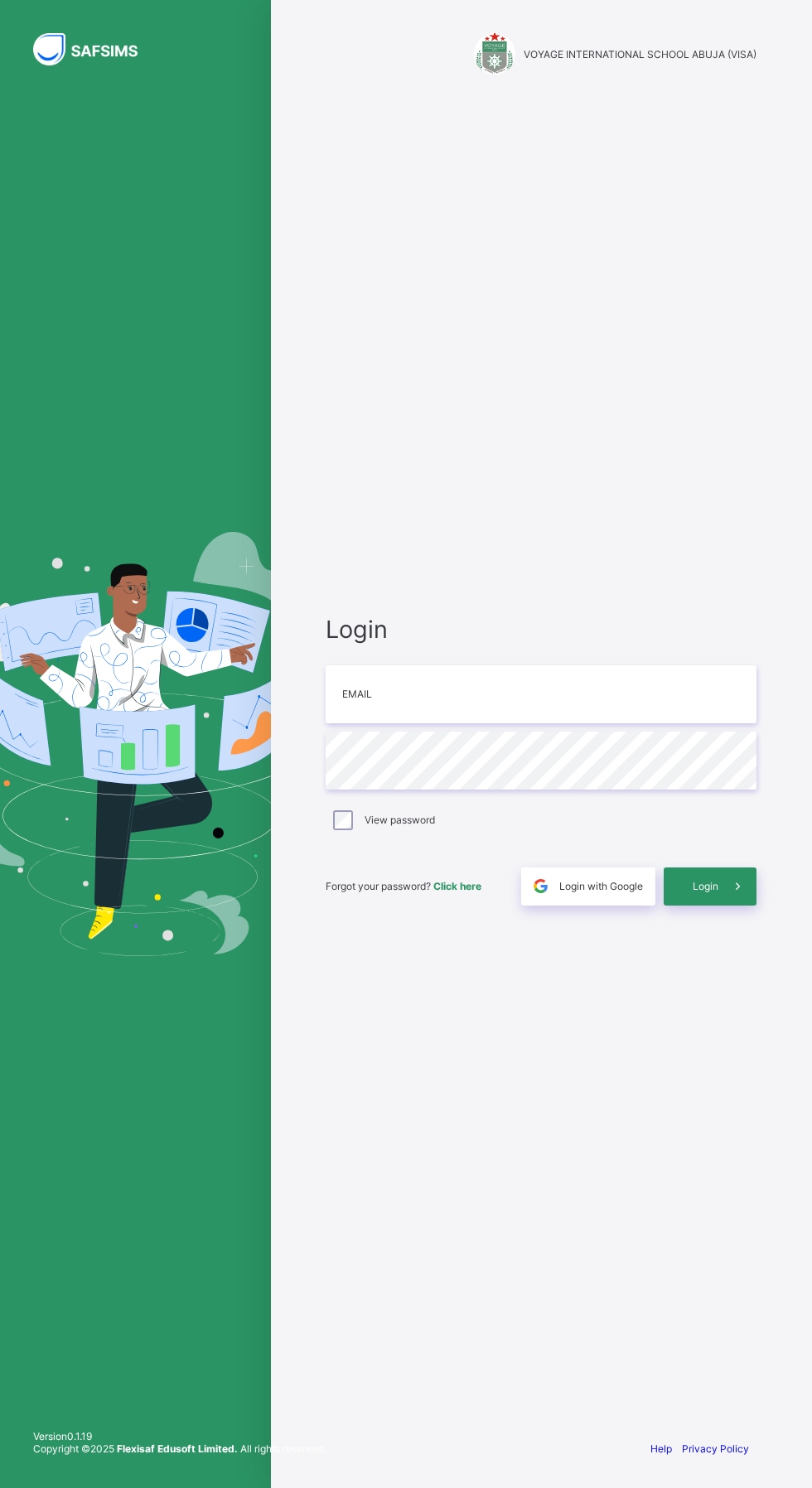 The width and height of the screenshot is (812, 1488). What do you see at coordinates (179, 1436) in the screenshot?
I see `span: Version 0.1.19` at bounding box center [179, 1436].